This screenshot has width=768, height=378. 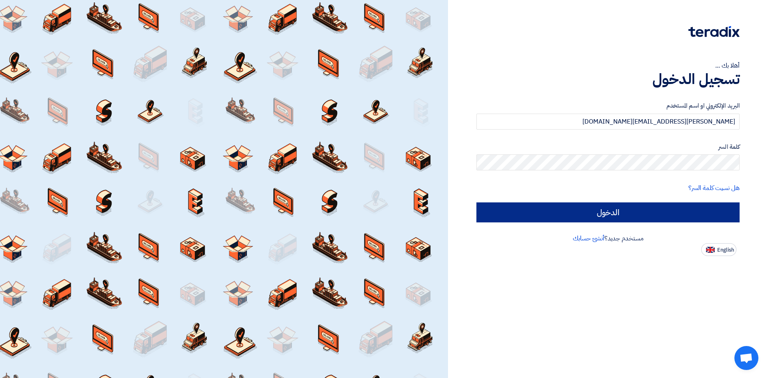 What do you see at coordinates (710, 250) in the screenshot?
I see `img: en-US.png` at bounding box center [710, 250].